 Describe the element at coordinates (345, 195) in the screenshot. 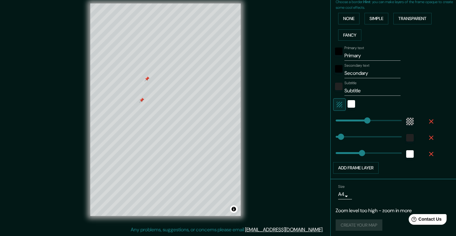

I see `div: A4` at that location.